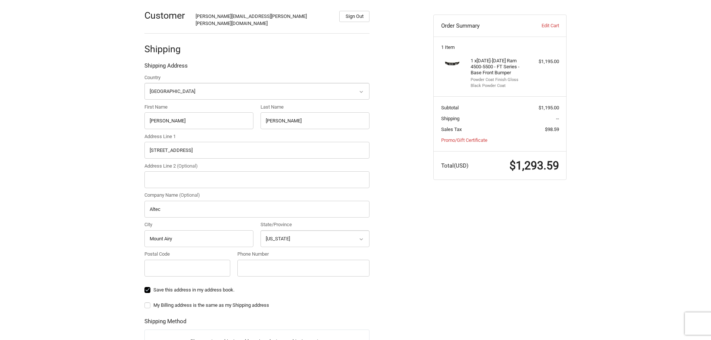 The width and height of the screenshot is (711, 340). What do you see at coordinates (187, 254) in the screenshot?
I see `label: Postal Code` at bounding box center [187, 254].